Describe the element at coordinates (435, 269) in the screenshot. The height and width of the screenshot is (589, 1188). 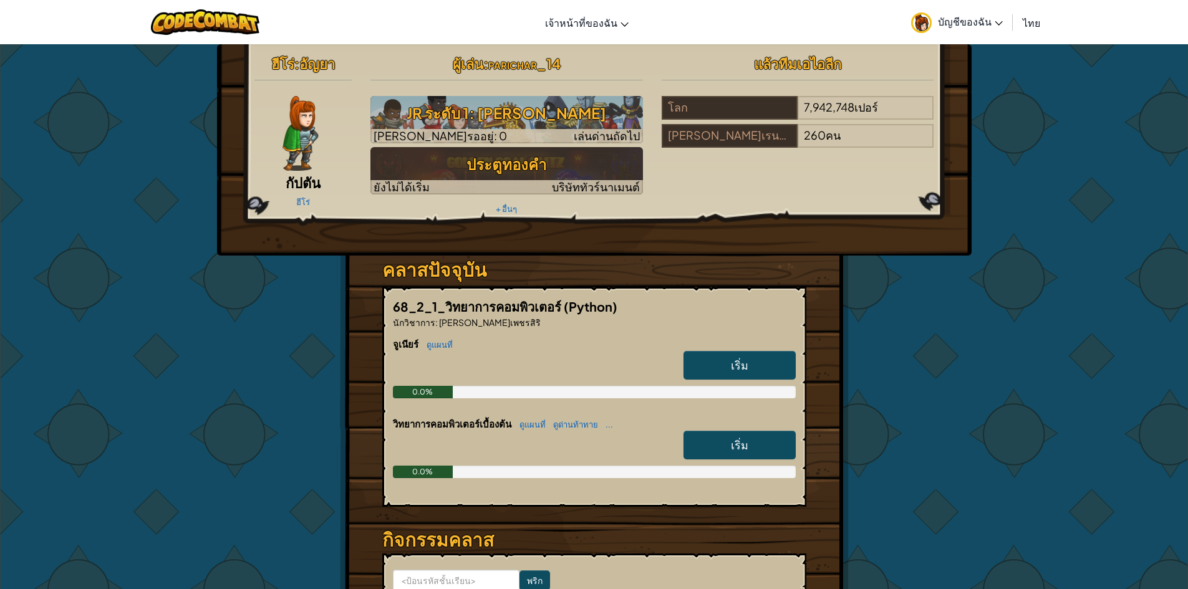
I see `font: คลาสปัจจุบัน` at that location.